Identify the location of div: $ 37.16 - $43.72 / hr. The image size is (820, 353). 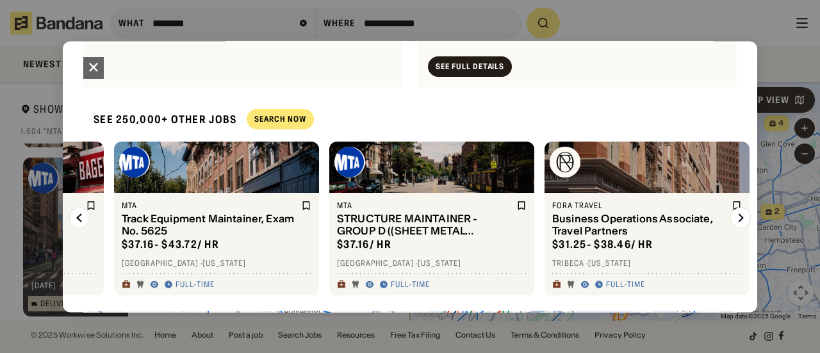
(170, 244).